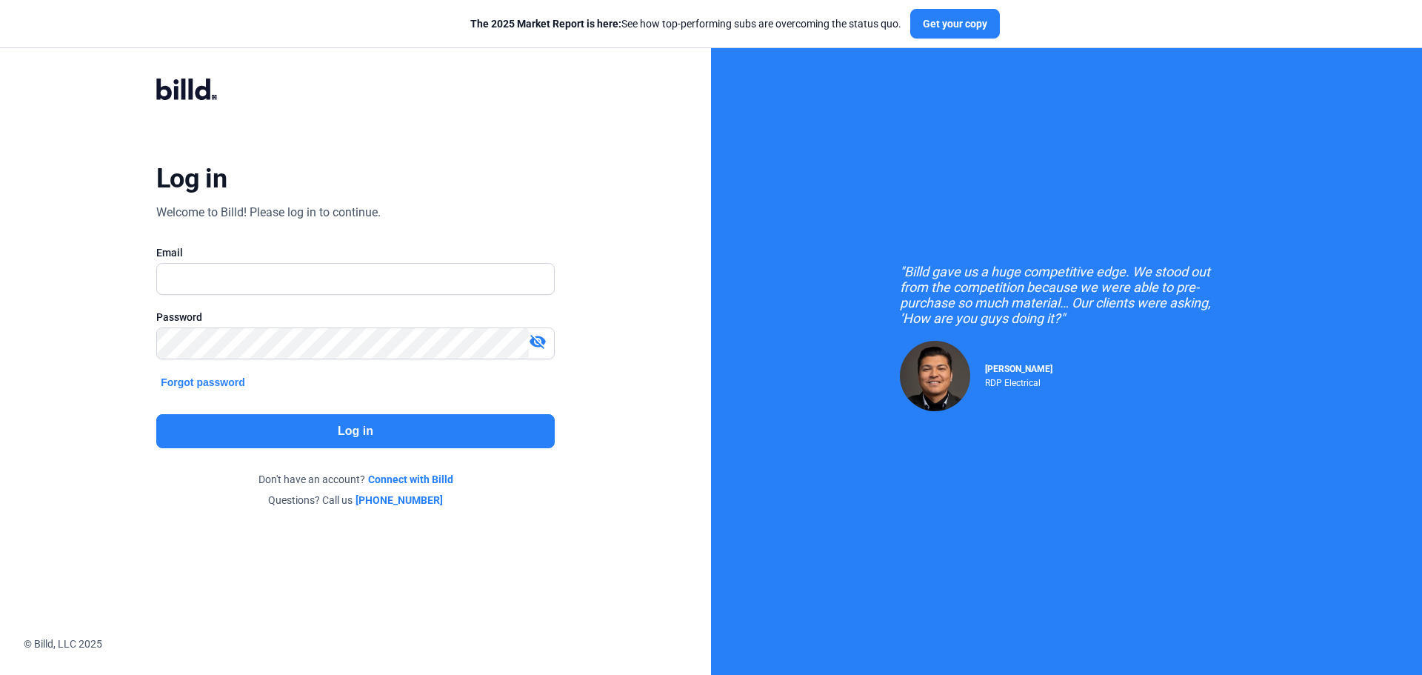 The height and width of the screenshot is (675, 1422). What do you see at coordinates (1018, 381) in the screenshot?
I see `div: RDP Electrical` at bounding box center [1018, 381].